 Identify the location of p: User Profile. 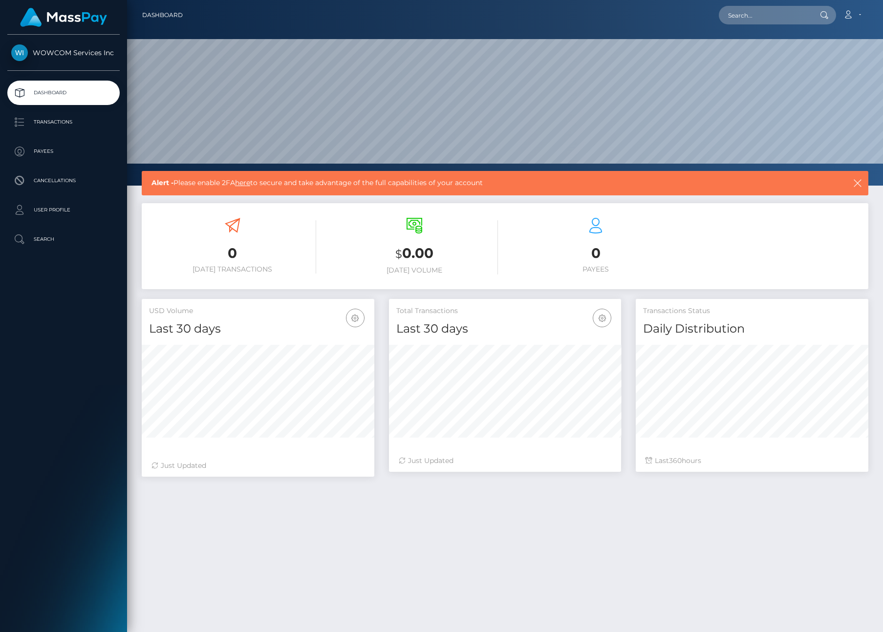
(64, 210).